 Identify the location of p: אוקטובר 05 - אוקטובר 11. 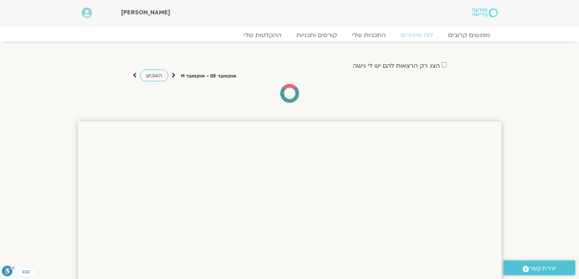
(208, 76).